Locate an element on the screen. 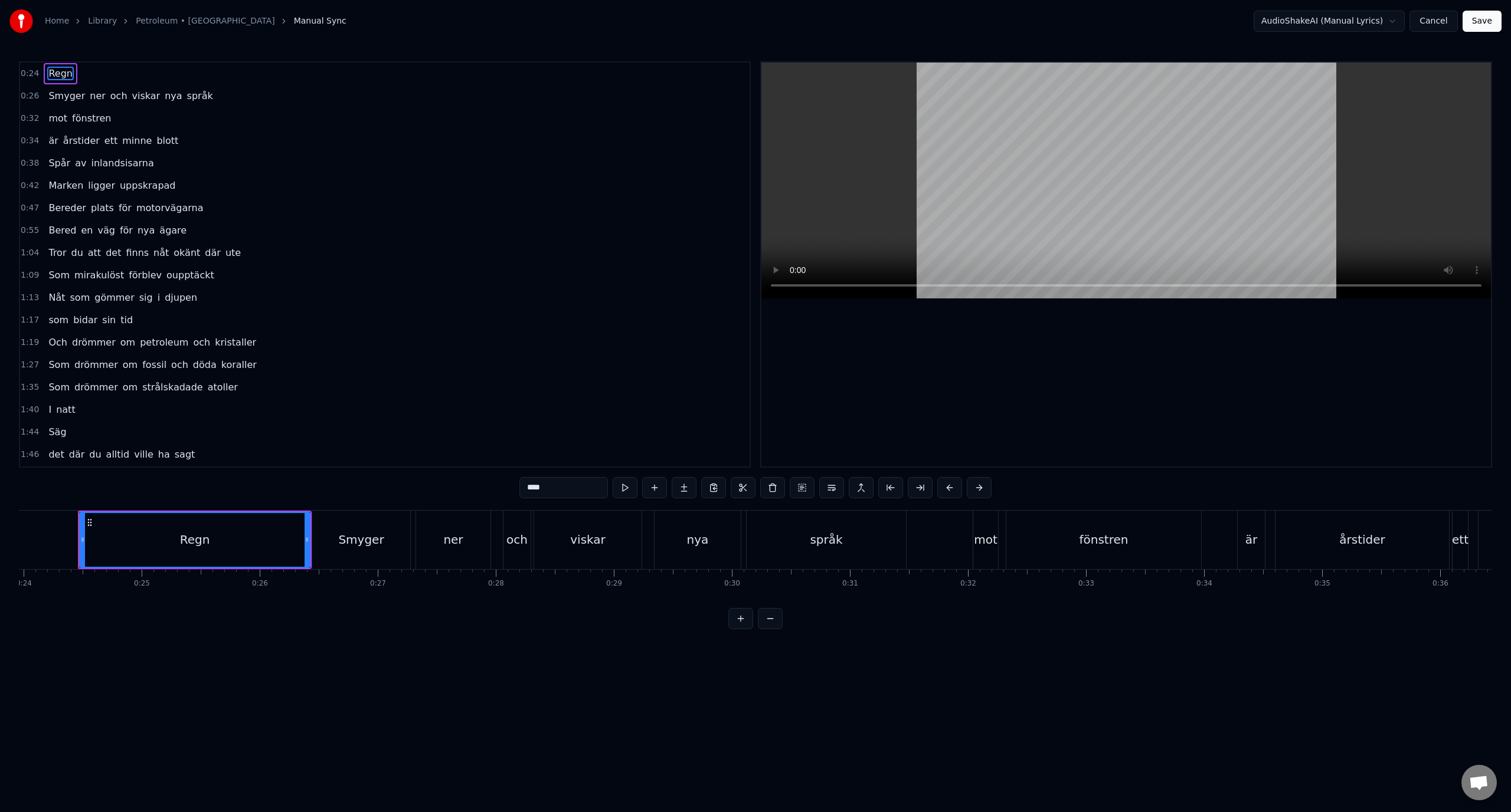 The height and width of the screenshot is (812, 1511). span: förblev is located at coordinates (145, 275).